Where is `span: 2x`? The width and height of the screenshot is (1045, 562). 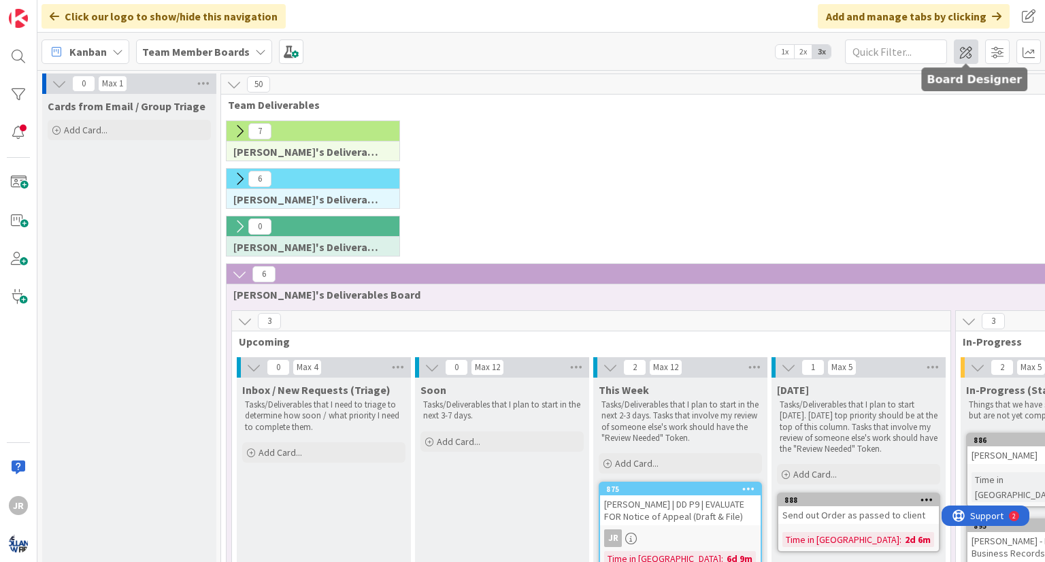
span: 2x is located at coordinates (803, 52).